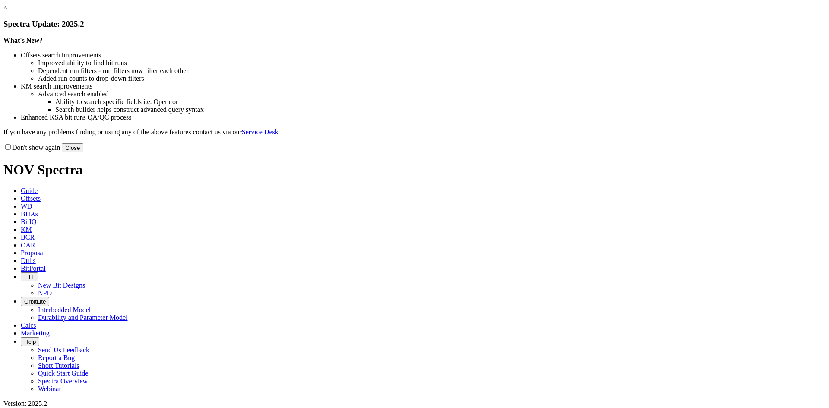  Describe the element at coordinates (29, 190) in the screenshot. I see `span: Guide` at that location.